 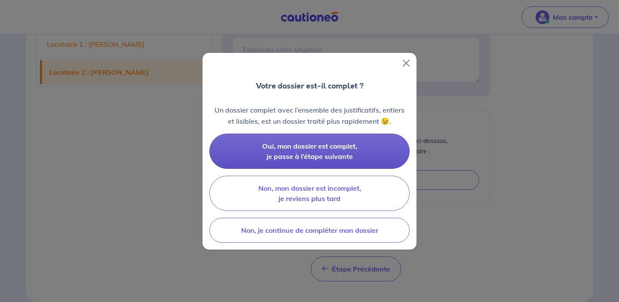 What do you see at coordinates (310, 194) in the screenshot?
I see `span: Non, mon dossier est incomplet, je reviens plus tard` at bounding box center [310, 194].